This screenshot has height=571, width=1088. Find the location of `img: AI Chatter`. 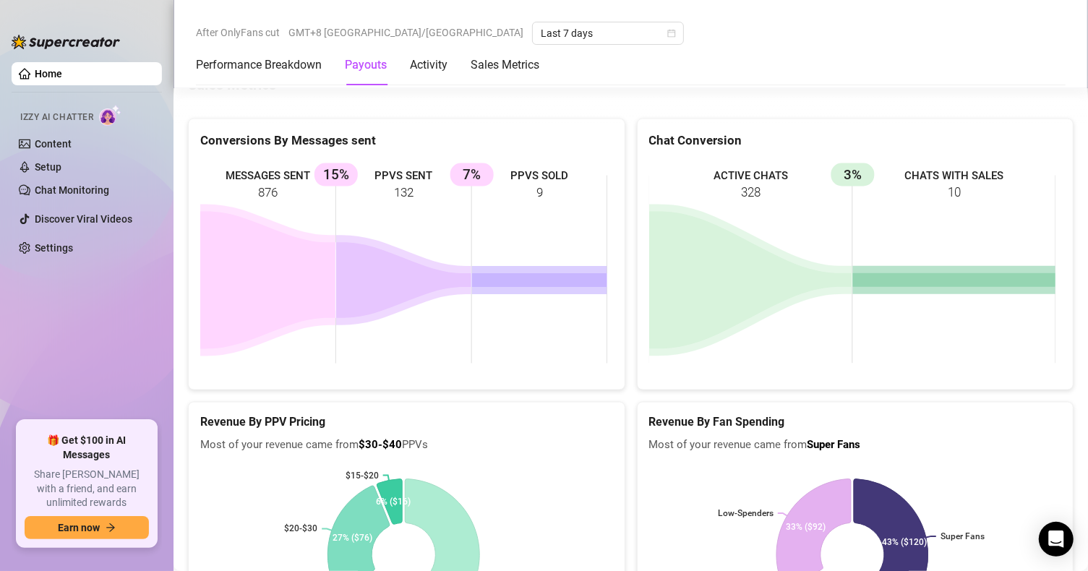

img: AI Chatter is located at coordinates (110, 115).